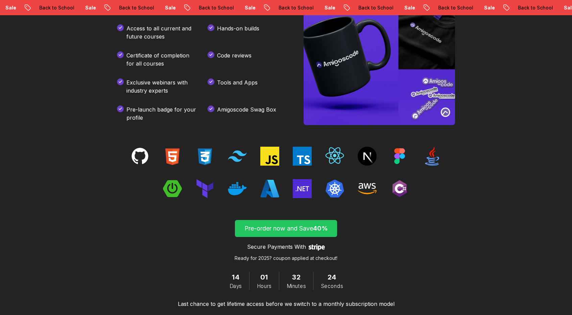 The height and width of the screenshot is (315, 572). What do you see at coordinates (234, 60) in the screenshot?
I see `p: Code reviews` at bounding box center [234, 60].